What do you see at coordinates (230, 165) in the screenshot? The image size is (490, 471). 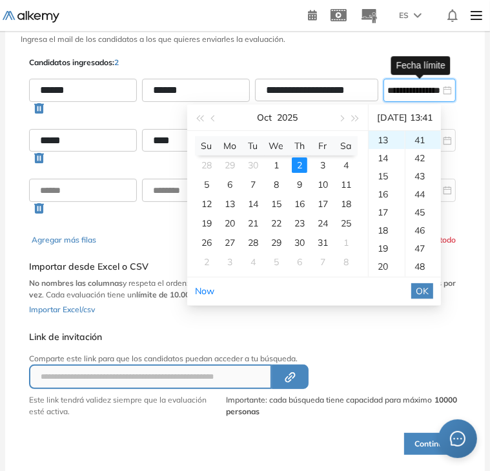 I see `td: 2025-09-29` at bounding box center [230, 165].